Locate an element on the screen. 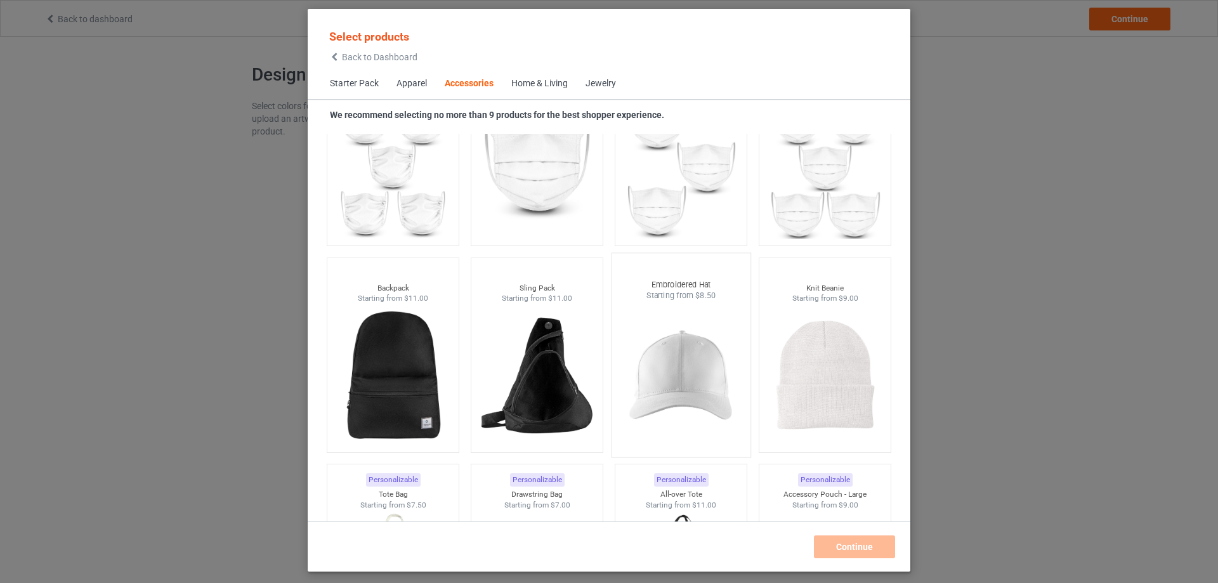  span: $7.50 is located at coordinates (416, 505).